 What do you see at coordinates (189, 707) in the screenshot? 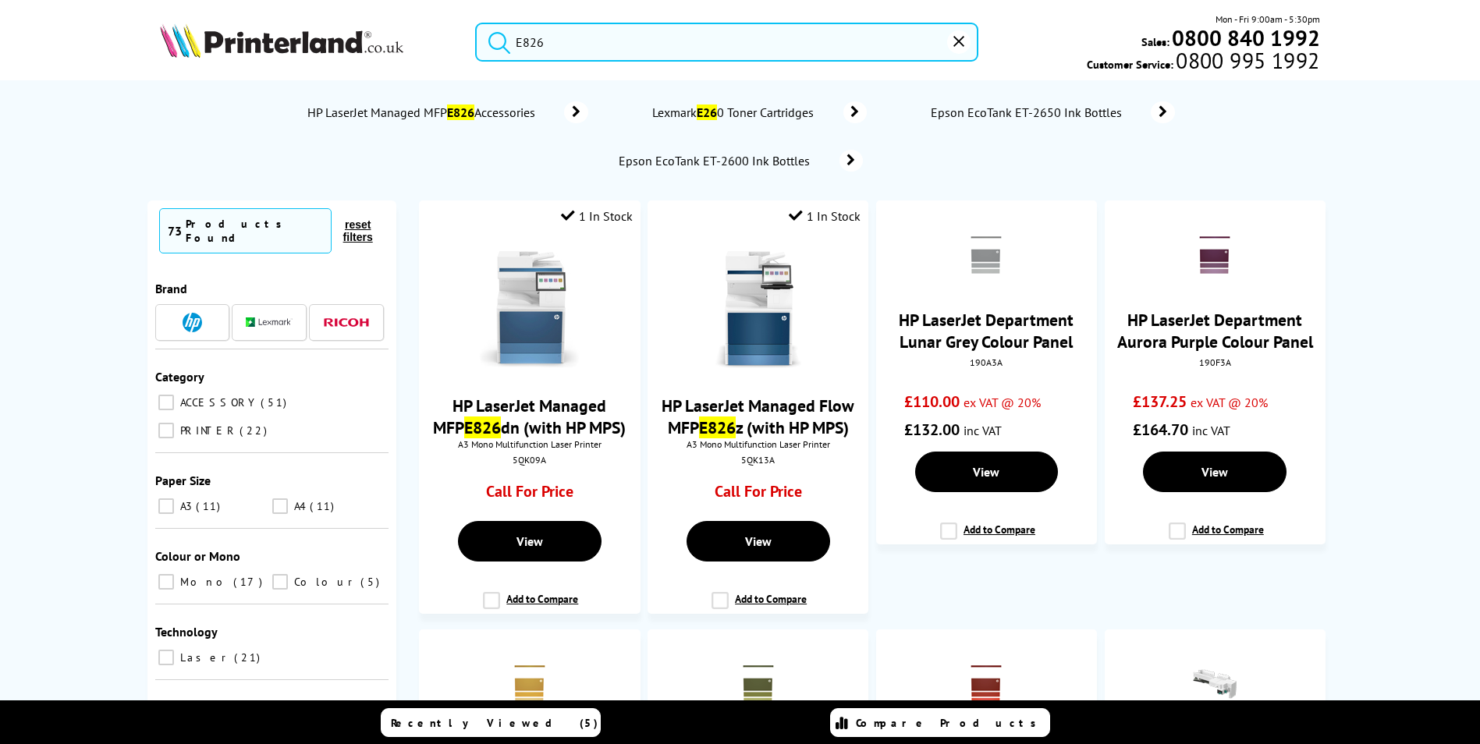
I see `span: Connectivity` at bounding box center [189, 707].